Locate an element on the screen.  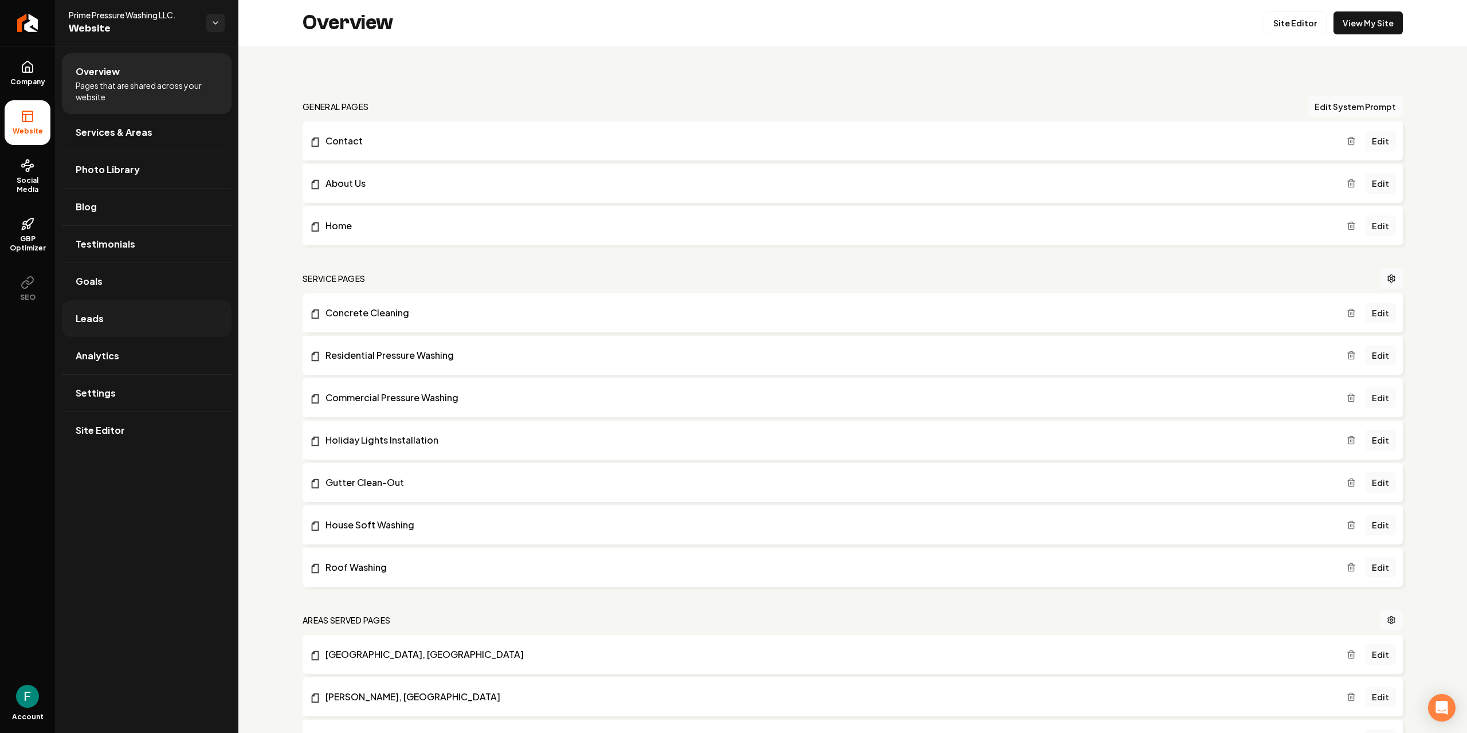
img: Rebolt Logo is located at coordinates (28, 23).